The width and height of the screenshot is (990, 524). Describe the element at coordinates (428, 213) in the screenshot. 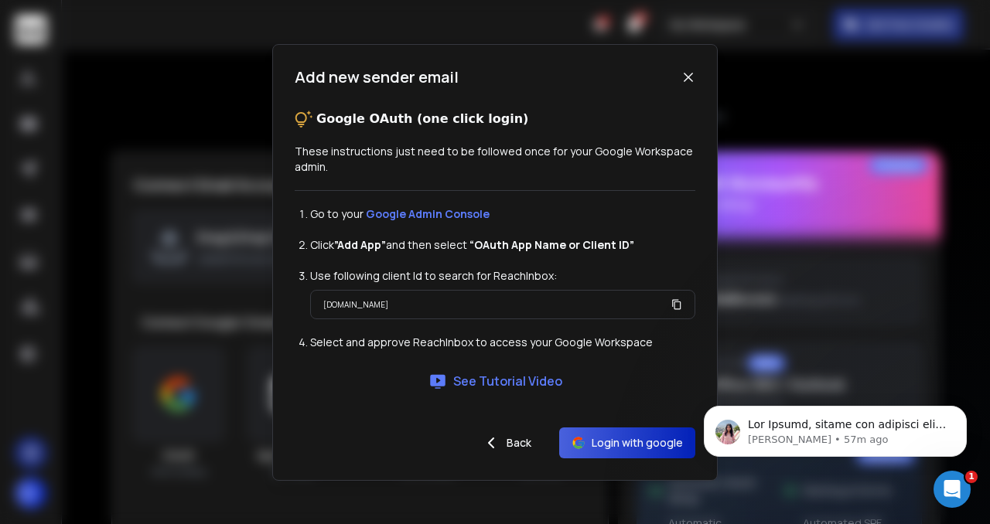

I see `a: Google Admin Console` at that location.